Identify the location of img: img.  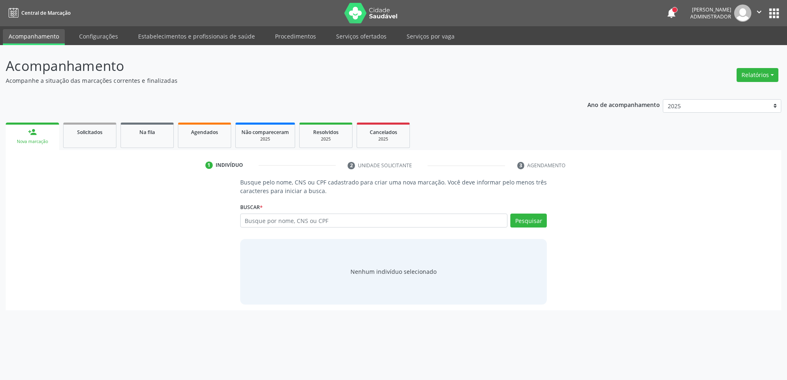
(743, 13).